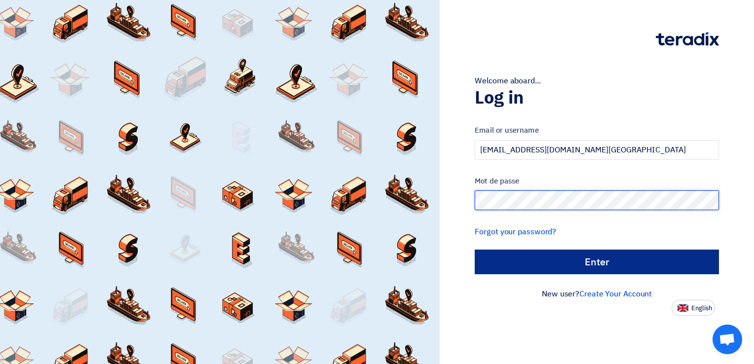 This screenshot has width=754, height=364. What do you see at coordinates (596, 181) in the screenshot?
I see `label: Mot de passe` at bounding box center [596, 181].